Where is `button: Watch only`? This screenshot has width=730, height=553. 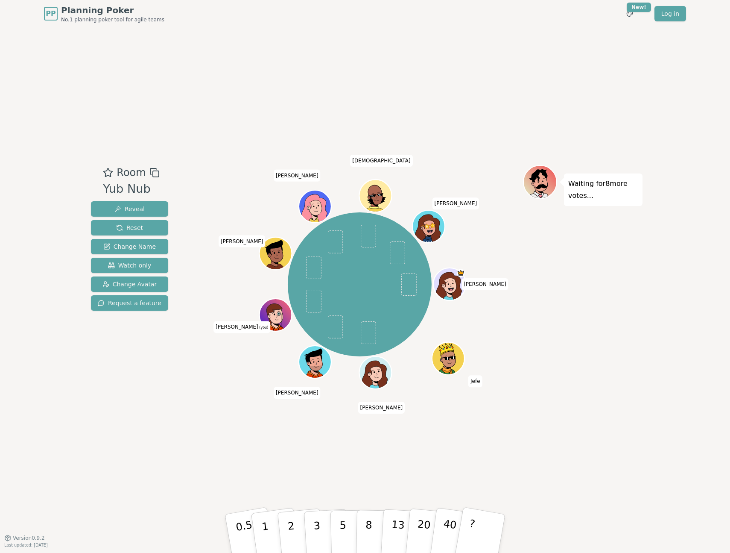
button: Watch only is located at coordinates (129, 265).